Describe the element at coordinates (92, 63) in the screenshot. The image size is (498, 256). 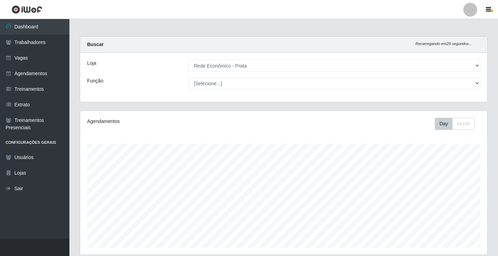
I see `label: Loja` at that location.